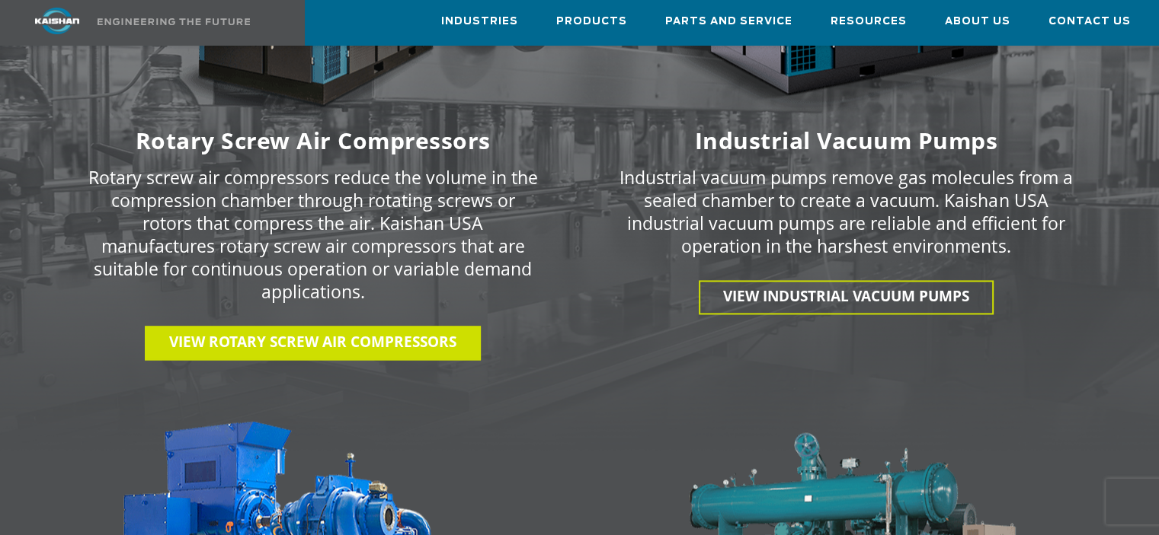  I want to click on p: Industrial vacuum pumps remove gas molecules from a sealed chamber to create a vacuum. Kaishan US..., so click(846, 212).